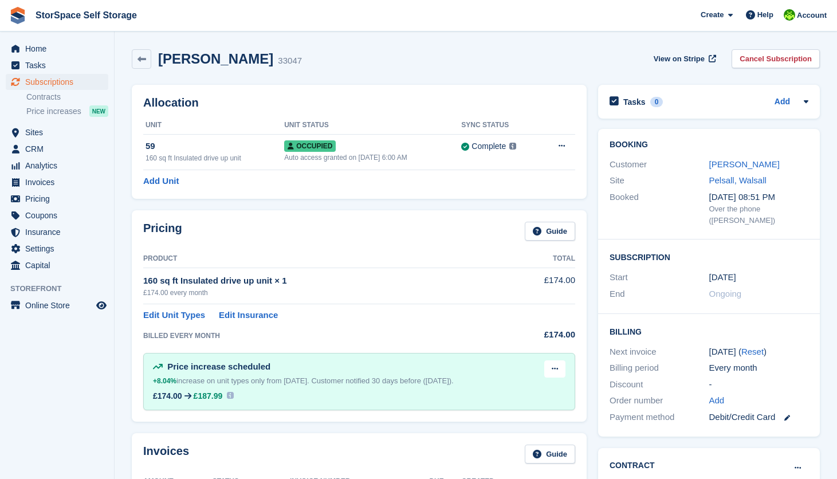 The image size is (837, 479). What do you see at coordinates (60, 199) in the screenshot?
I see `span: Pricing` at bounding box center [60, 199].